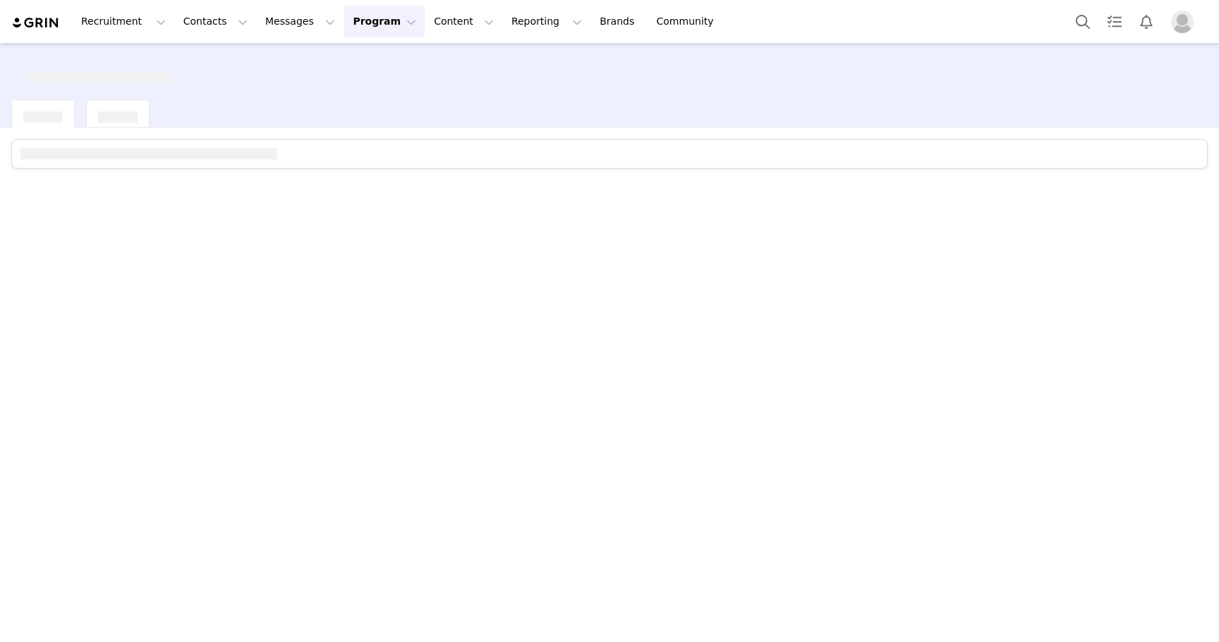 The image size is (1219, 642). What do you see at coordinates (36, 23) in the screenshot?
I see `img: grin logo` at bounding box center [36, 23].